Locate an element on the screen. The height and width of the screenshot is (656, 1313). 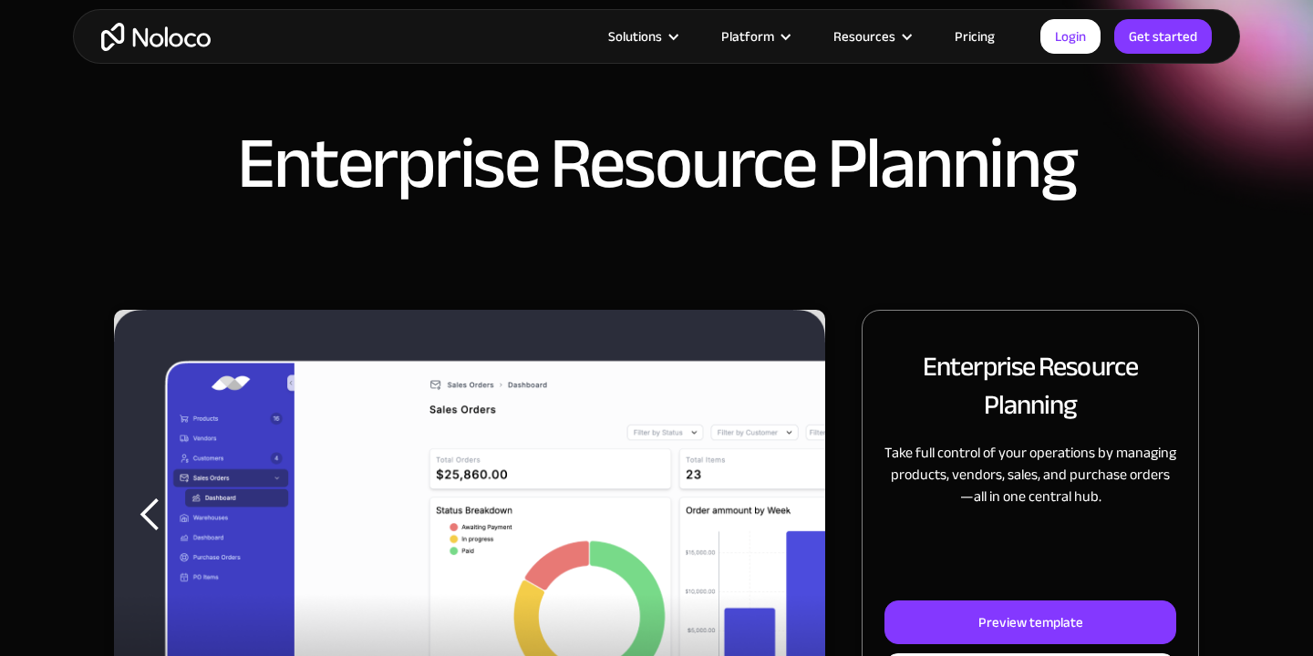
a: Get started is located at coordinates (1162, 36).